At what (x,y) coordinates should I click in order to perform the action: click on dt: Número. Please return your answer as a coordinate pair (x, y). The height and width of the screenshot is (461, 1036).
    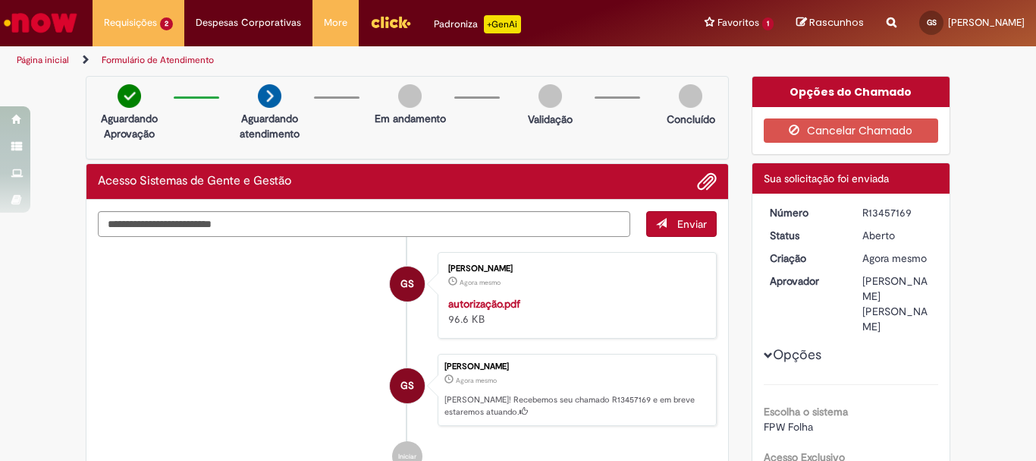
    Looking at the image, I should click on (805, 212).